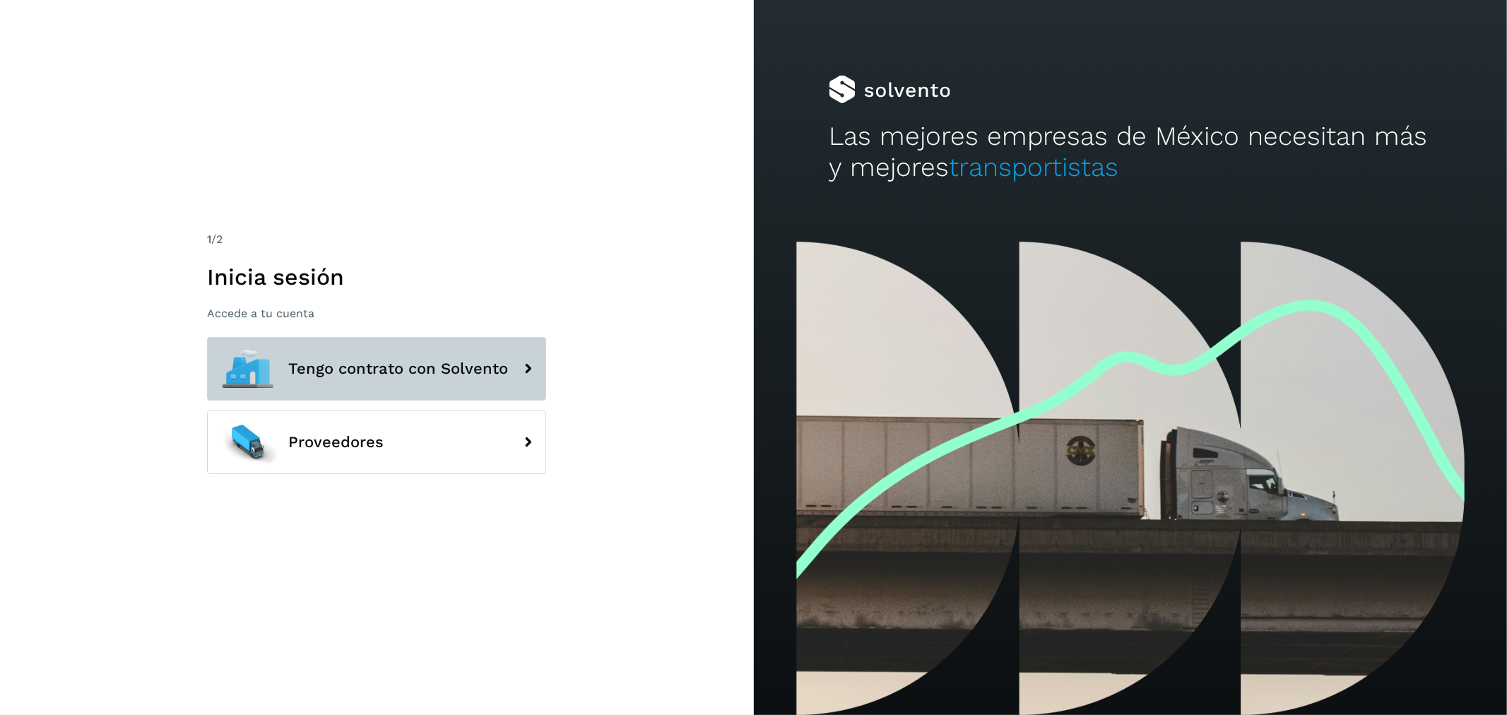  I want to click on span: 1, so click(209, 239).